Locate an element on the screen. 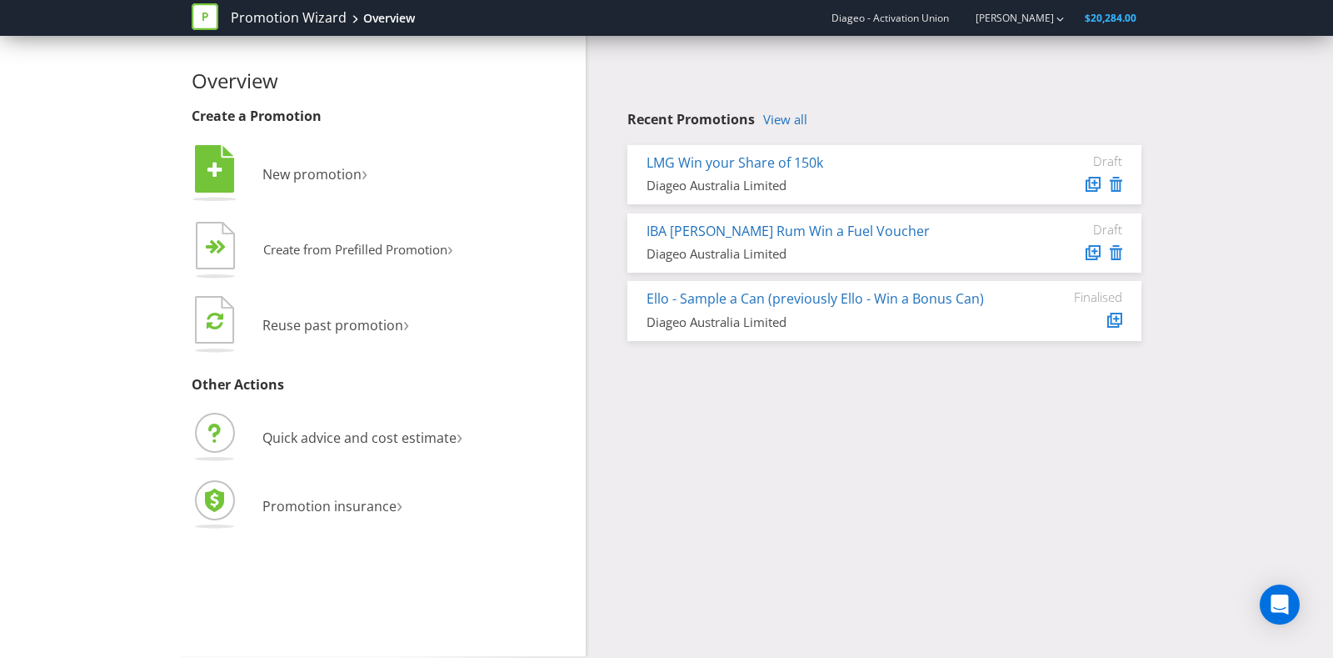 The height and width of the screenshot is (658, 1333). h3: Create a Promotion is located at coordinates (383, 117).